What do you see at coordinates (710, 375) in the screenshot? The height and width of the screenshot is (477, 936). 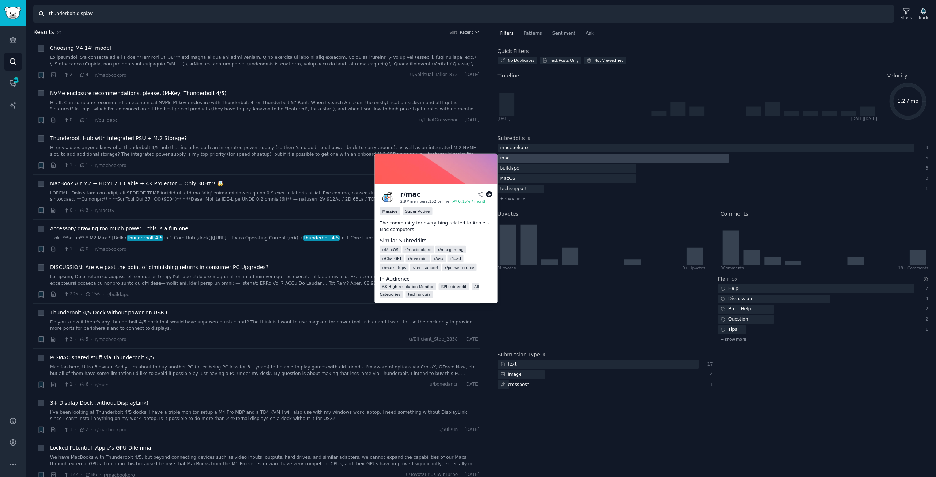 I see `div: 4` at bounding box center [710, 375].